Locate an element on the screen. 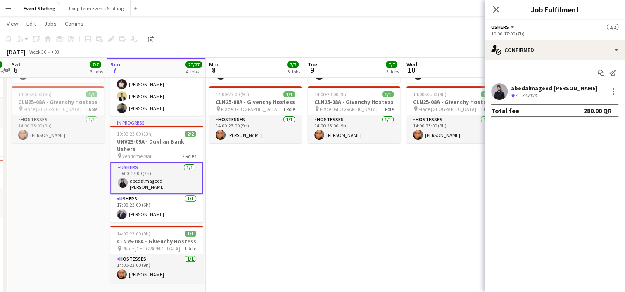 The image size is (625, 292). div: Confirmed is located at coordinates (555, 50).